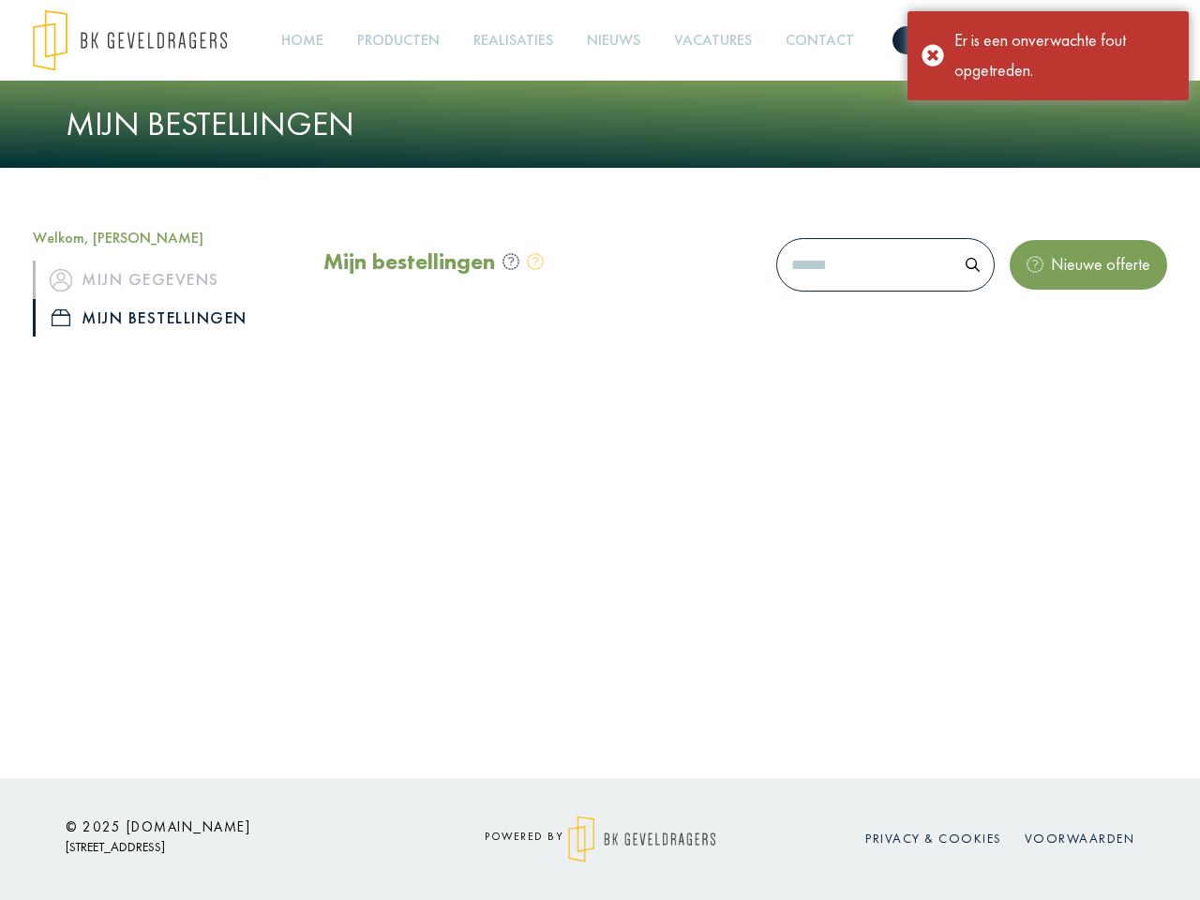  Describe the element at coordinates (1080, 838) in the screenshot. I see `a: Voorwaarden` at that location.